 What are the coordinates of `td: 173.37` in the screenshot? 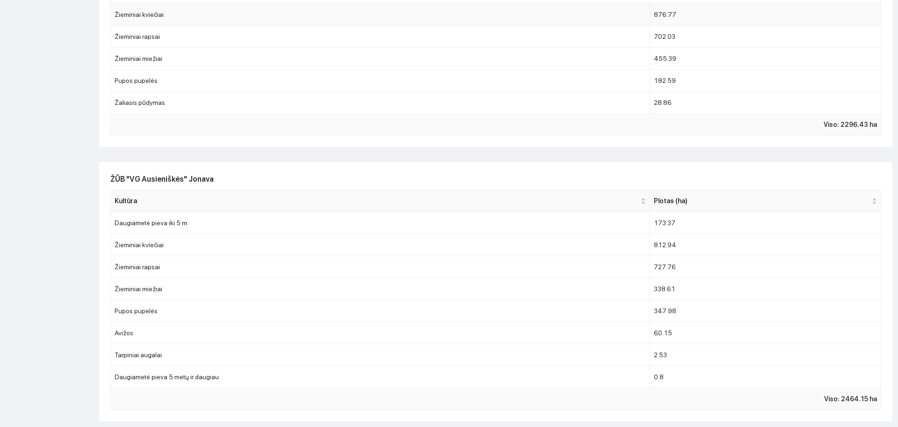 It's located at (766, 223).